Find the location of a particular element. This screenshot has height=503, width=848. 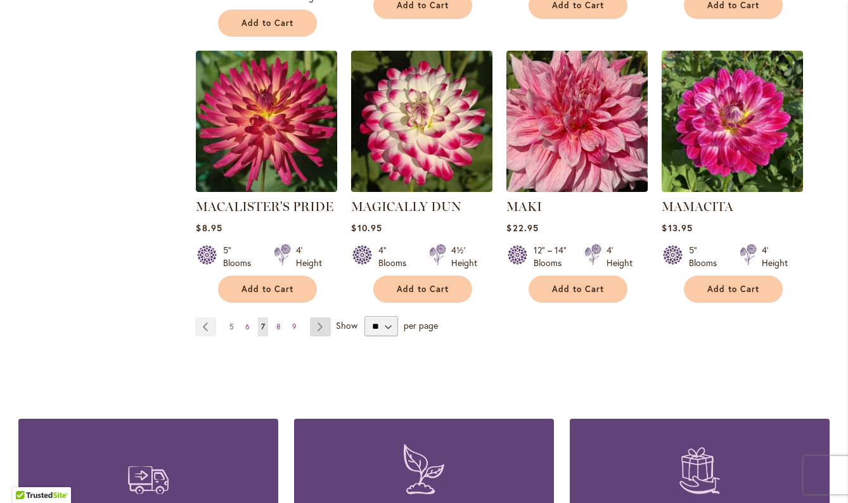

span: $10.95 is located at coordinates (366, 227).